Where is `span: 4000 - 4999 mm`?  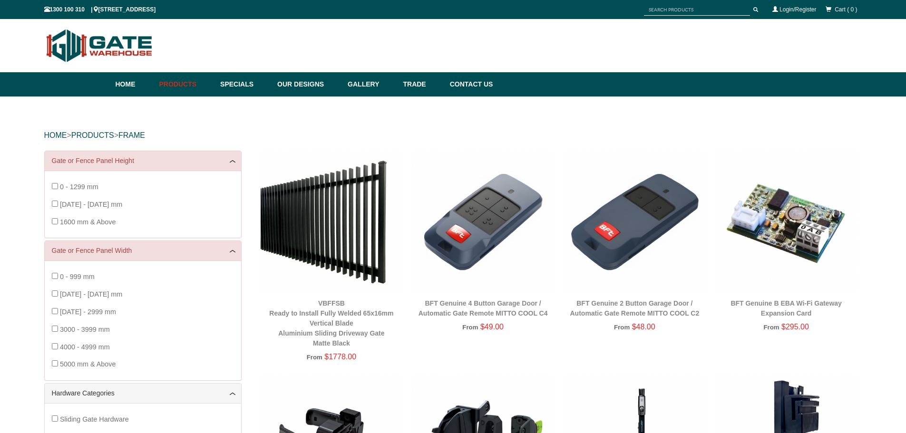
span: 4000 - 4999 mm is located at coordinates (85, 347).